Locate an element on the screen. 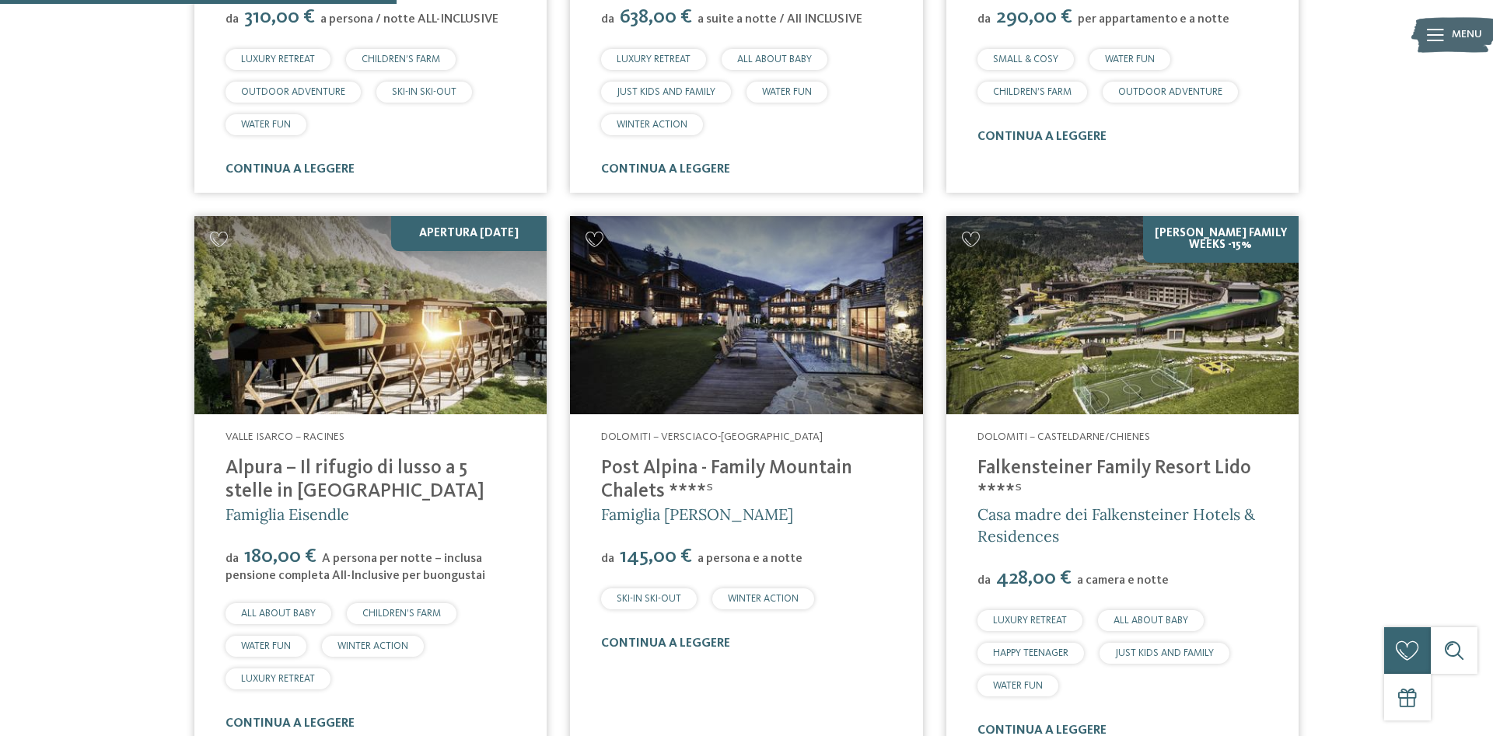 The image size is (1493, 736). span: 310,00 € is located at coordinates (279, 17).